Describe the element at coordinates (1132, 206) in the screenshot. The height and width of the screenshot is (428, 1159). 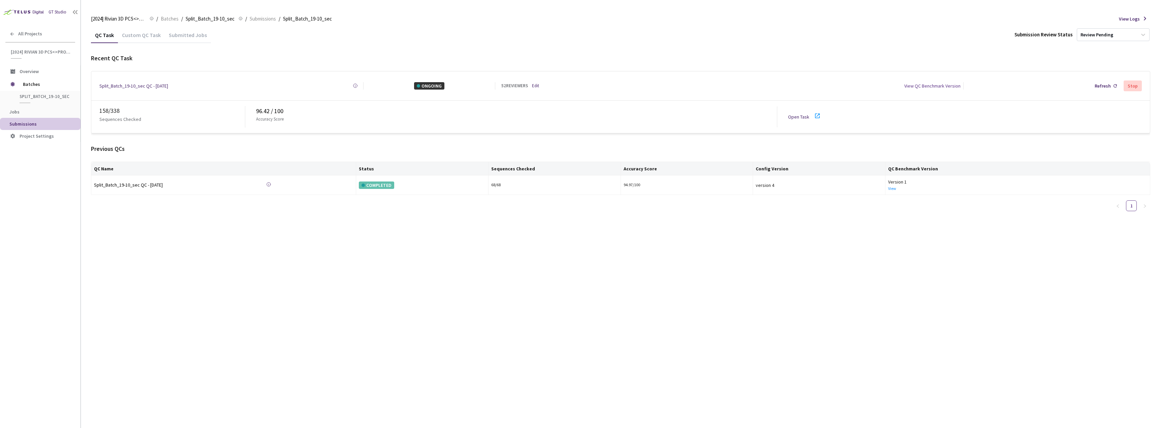
I see `li: 1` at that location.